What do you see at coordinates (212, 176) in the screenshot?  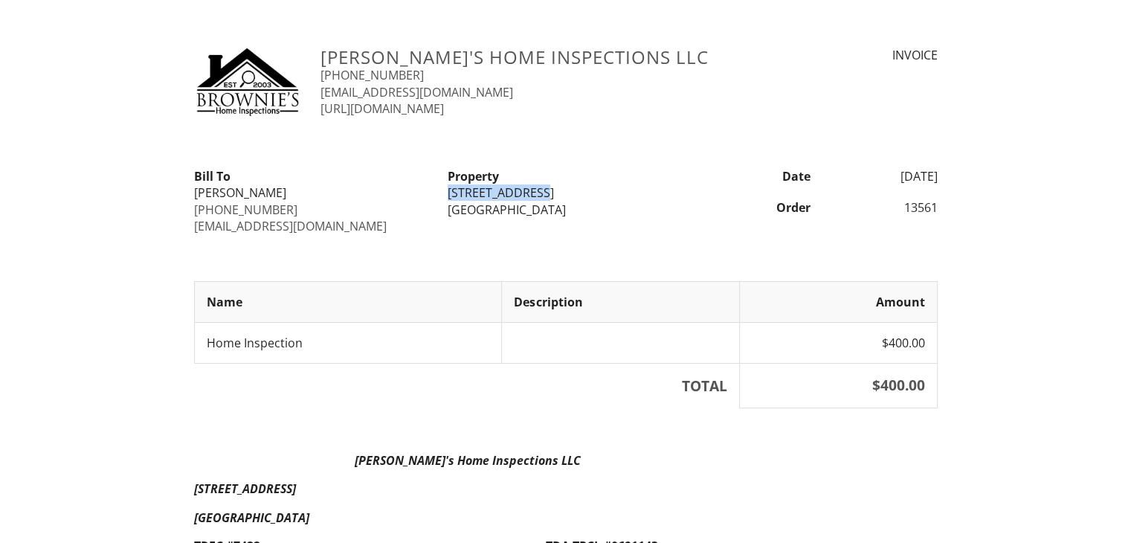 I see `strong: Bill To` at bounding box center [212, 176].